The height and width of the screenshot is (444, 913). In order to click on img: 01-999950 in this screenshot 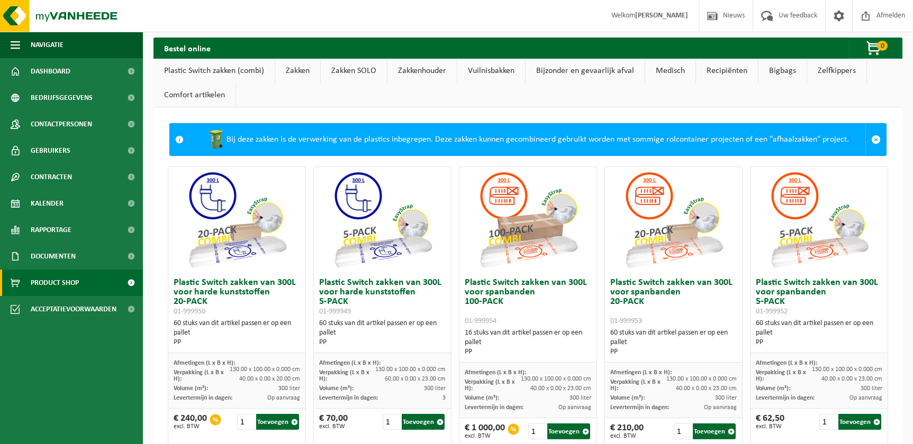, I will do `click(237, 220)`.